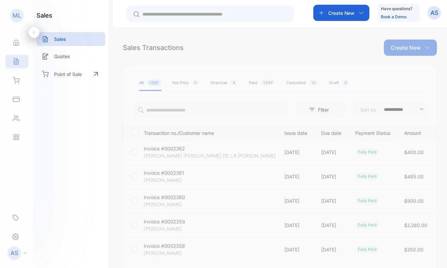 This screenshot has width=447, height=268. I want to click on div: Sales Transactions, so click(153, 48).